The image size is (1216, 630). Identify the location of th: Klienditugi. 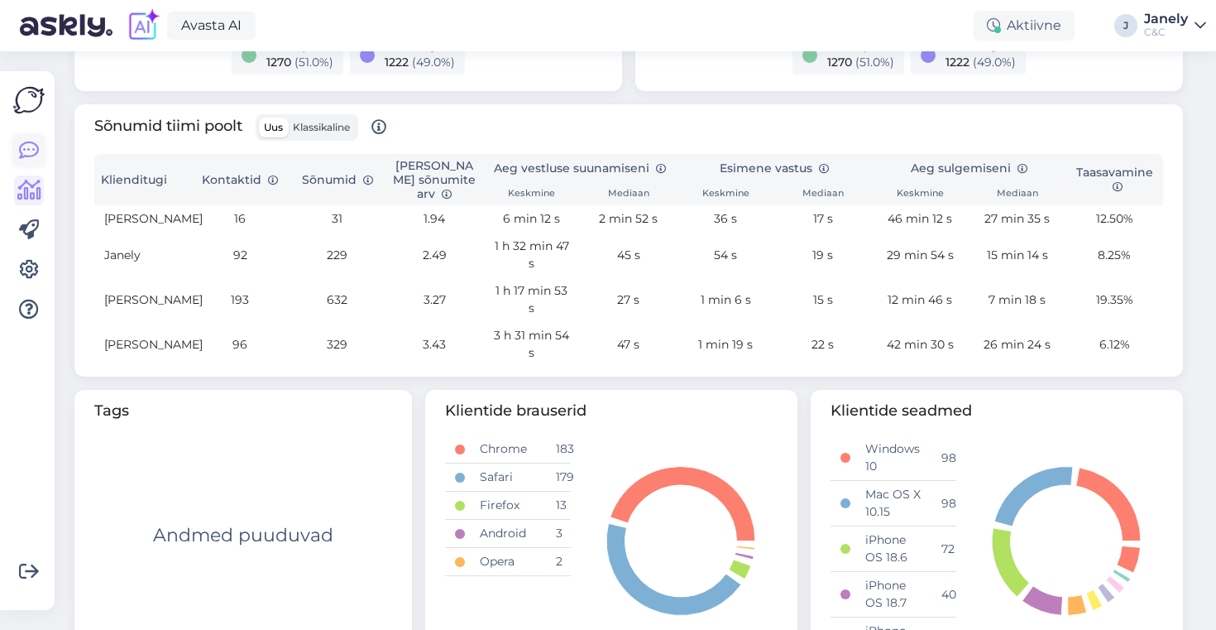
(142, 180).